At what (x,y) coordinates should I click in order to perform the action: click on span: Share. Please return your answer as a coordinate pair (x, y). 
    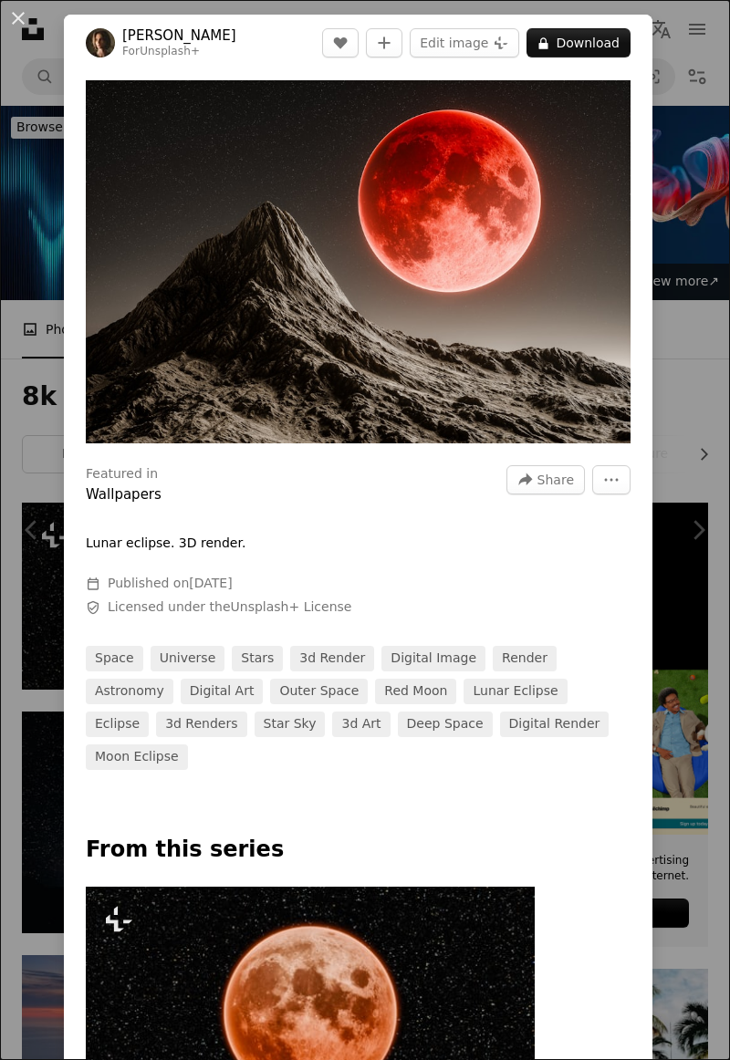
    Looking at the image, I should click on (555, 480).